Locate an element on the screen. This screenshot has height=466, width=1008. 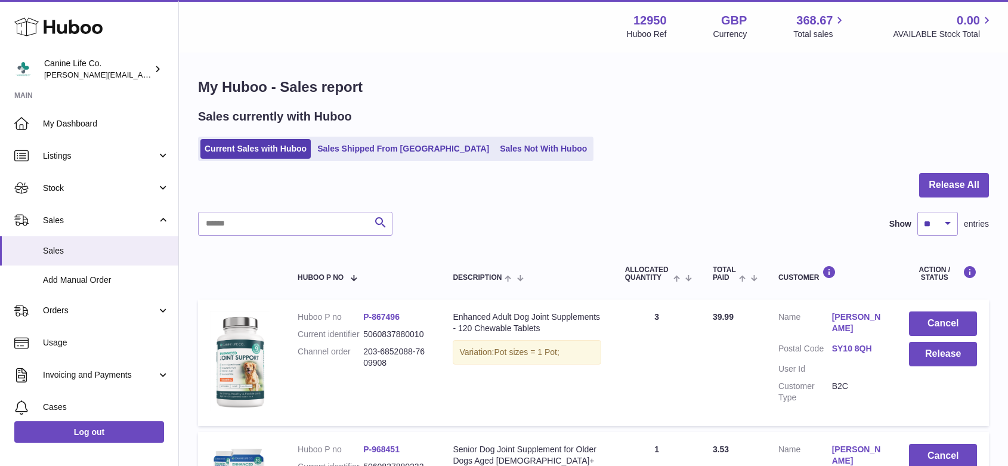
span: Orders is located at coordinates (100, 310).